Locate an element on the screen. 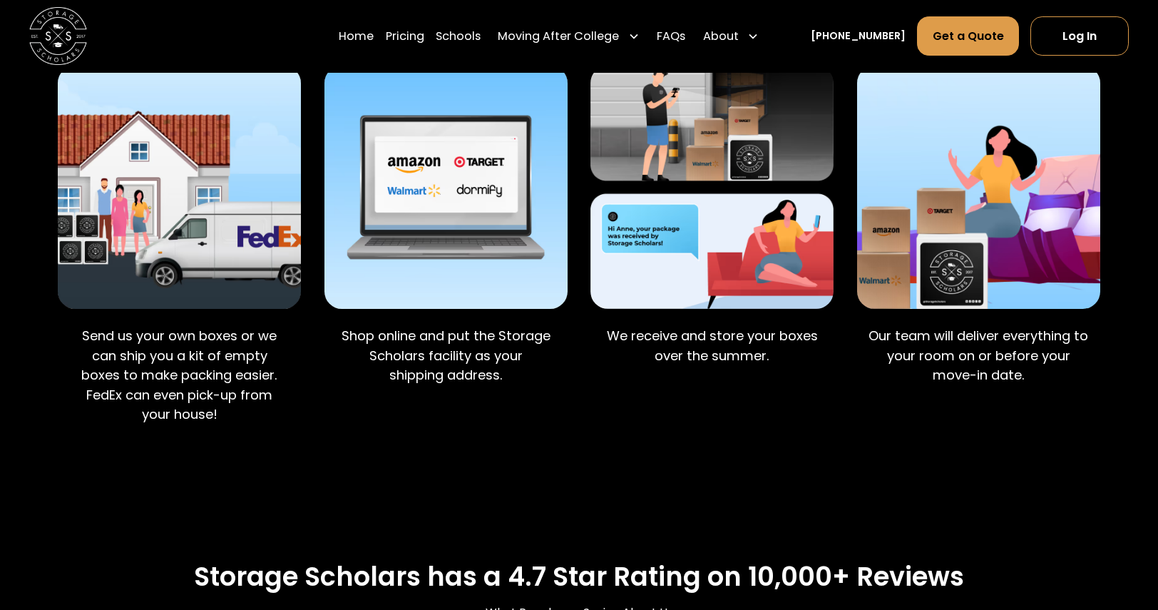 The height and width of the screenshot is (610, 1158). a: Home is located at coordinates (356, 36).